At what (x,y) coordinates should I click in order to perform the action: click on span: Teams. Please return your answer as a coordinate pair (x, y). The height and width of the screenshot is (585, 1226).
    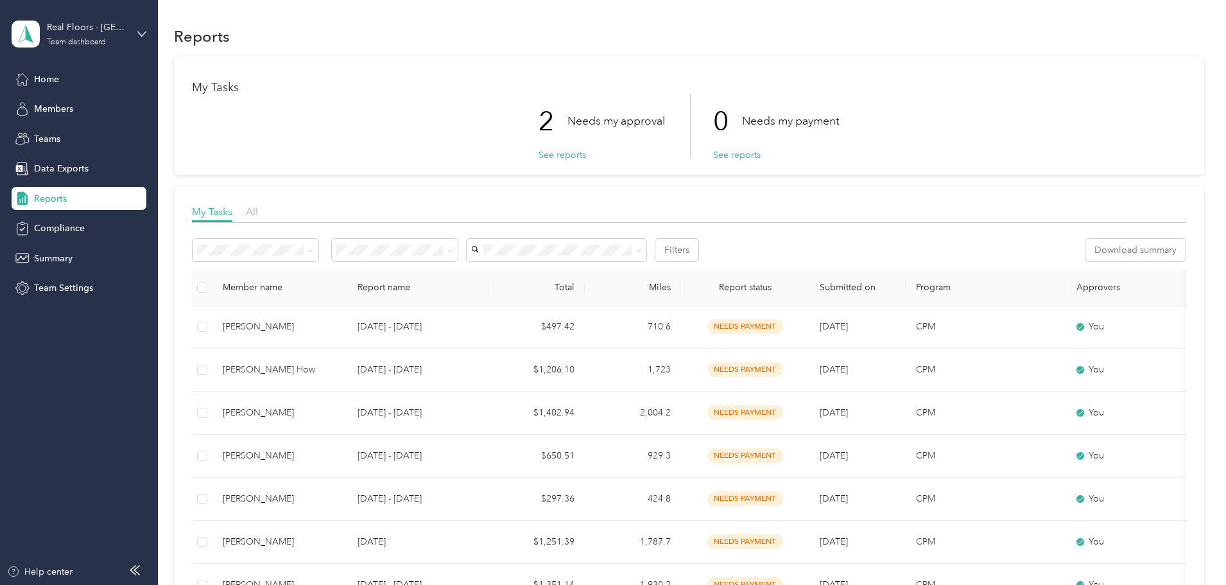
    Looking at the image, I should click on (47, 139).